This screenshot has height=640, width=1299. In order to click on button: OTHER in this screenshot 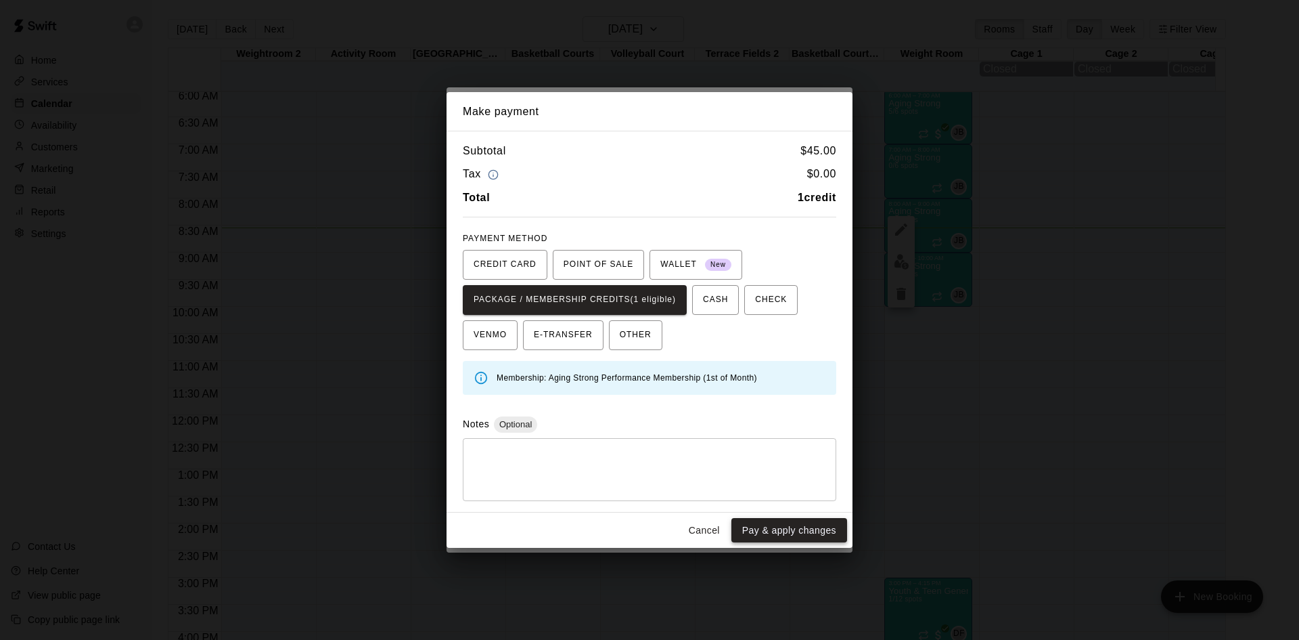, I will do `click(635, 335)`.